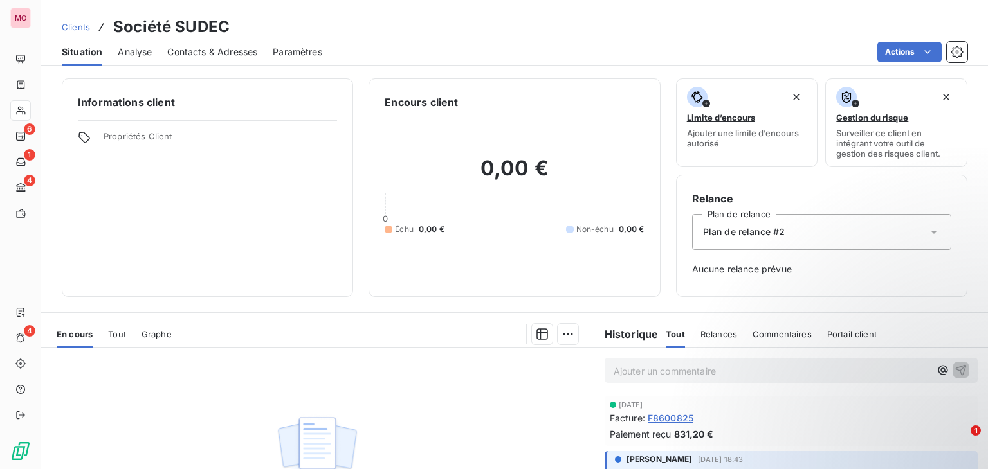 This screenshot has width=988, height=469. Describe the element at coordinates (404, 230) in the screenshot. I see `span: Échu` at that location.